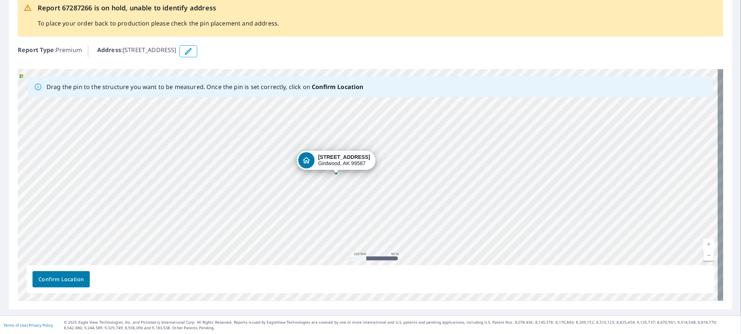 Image resolution: width=741 pixels, height=334 pixels. What do you see at coordinates (709, 255) in the screenshot?
I see `a: Current Level 17, Zoom Out` at bounding box center [709, 255].